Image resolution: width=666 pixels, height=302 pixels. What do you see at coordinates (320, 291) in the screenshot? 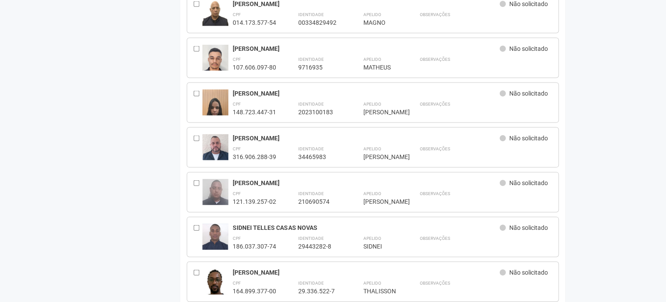
I see `div: 29.336.522-7` at bounding box center [320, 291].